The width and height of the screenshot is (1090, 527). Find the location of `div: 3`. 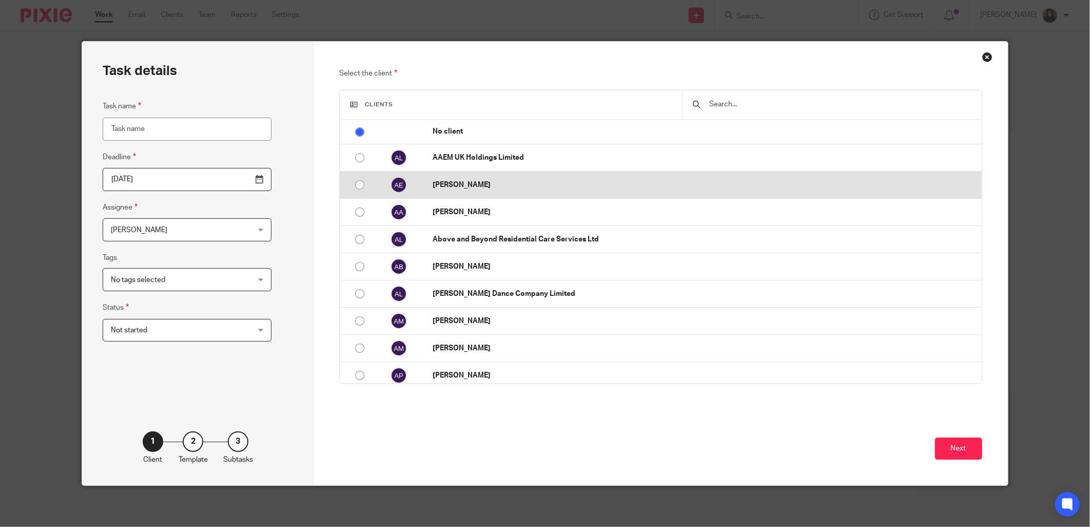

div: 3 is located at coordinates (238, 441).